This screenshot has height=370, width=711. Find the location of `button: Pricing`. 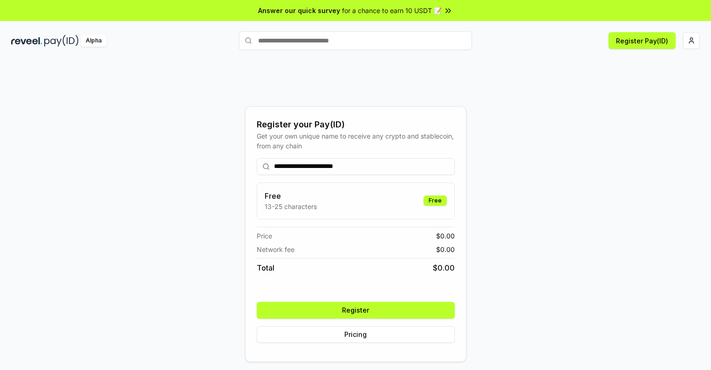

button: Pricing is located at coordinates (356, 334).